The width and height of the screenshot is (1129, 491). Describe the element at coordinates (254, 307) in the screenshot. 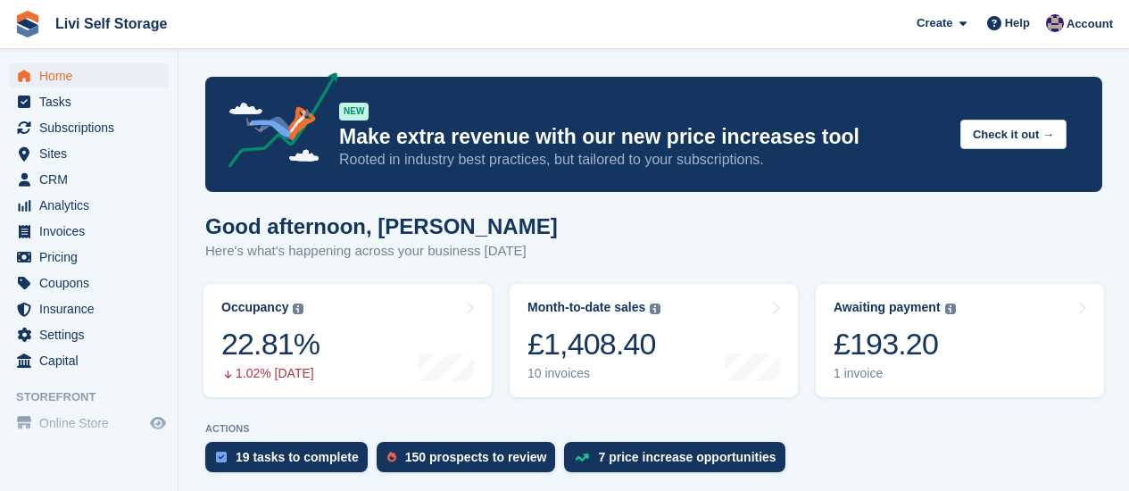

I see `div: Occupancy` at that location.